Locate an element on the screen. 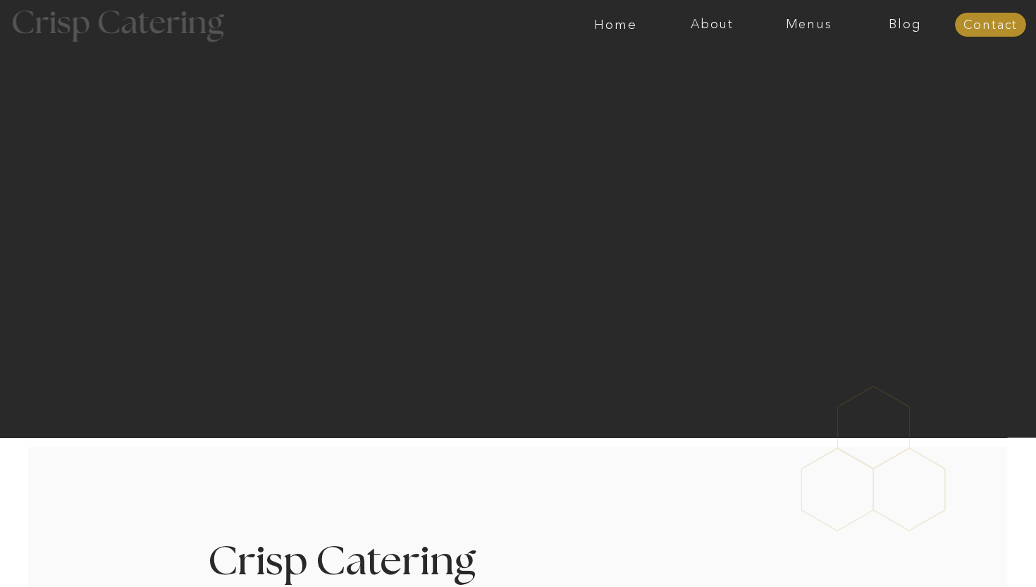 The width and height of the screenshot is (1036, 587). a: Contact is located at coordinates (990, 25).